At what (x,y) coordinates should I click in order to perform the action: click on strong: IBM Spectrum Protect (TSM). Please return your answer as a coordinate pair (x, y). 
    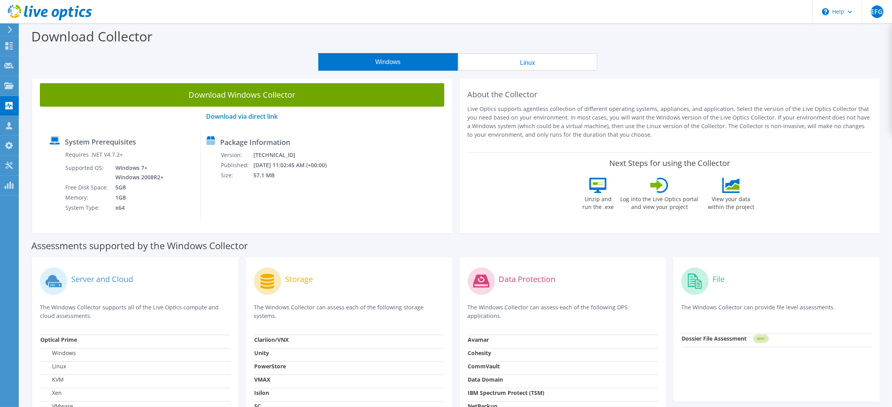
    Looking at the image, I should click on (506, 393).